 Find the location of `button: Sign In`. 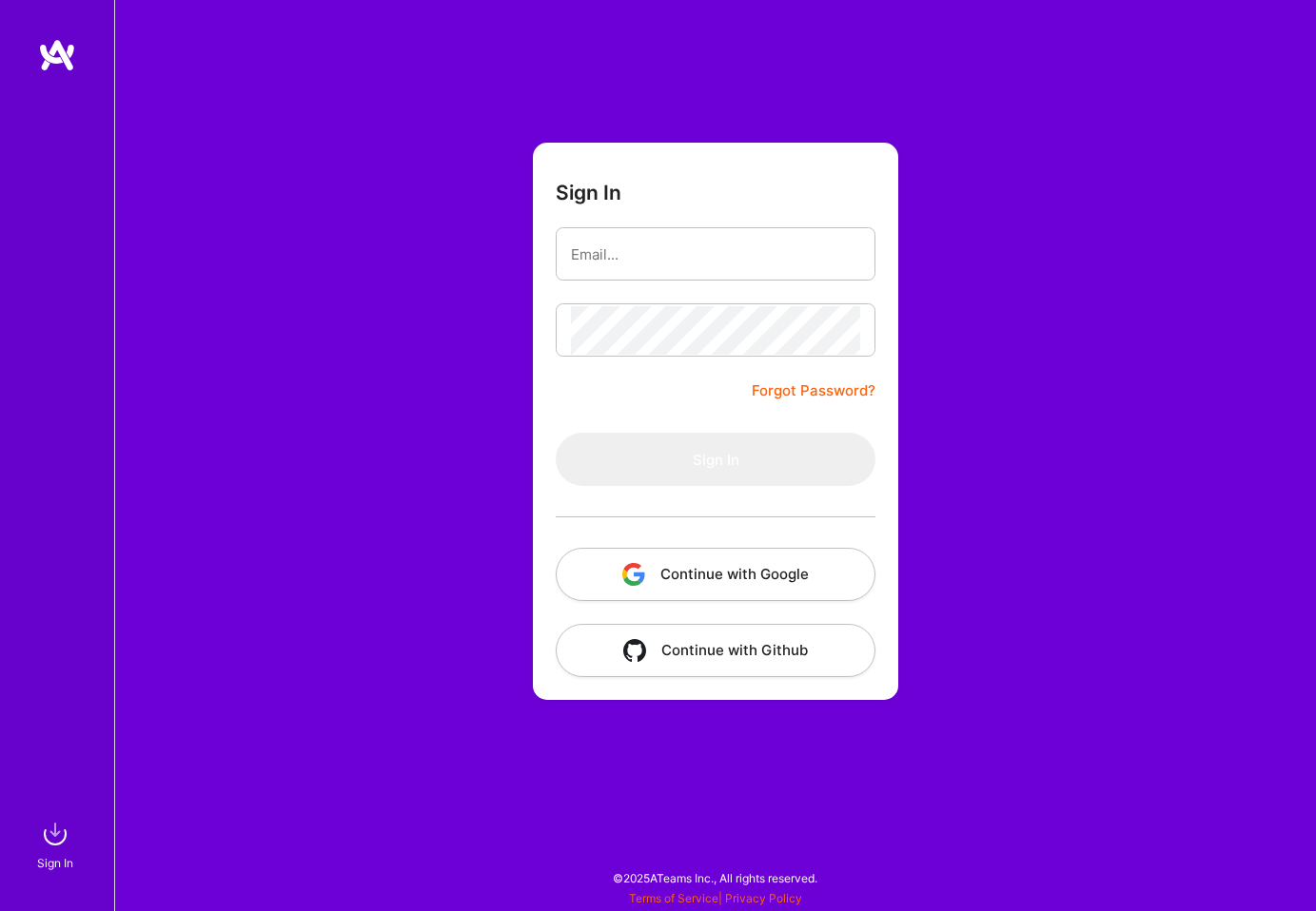

button: Sign In is located at coordinates (716, 459).